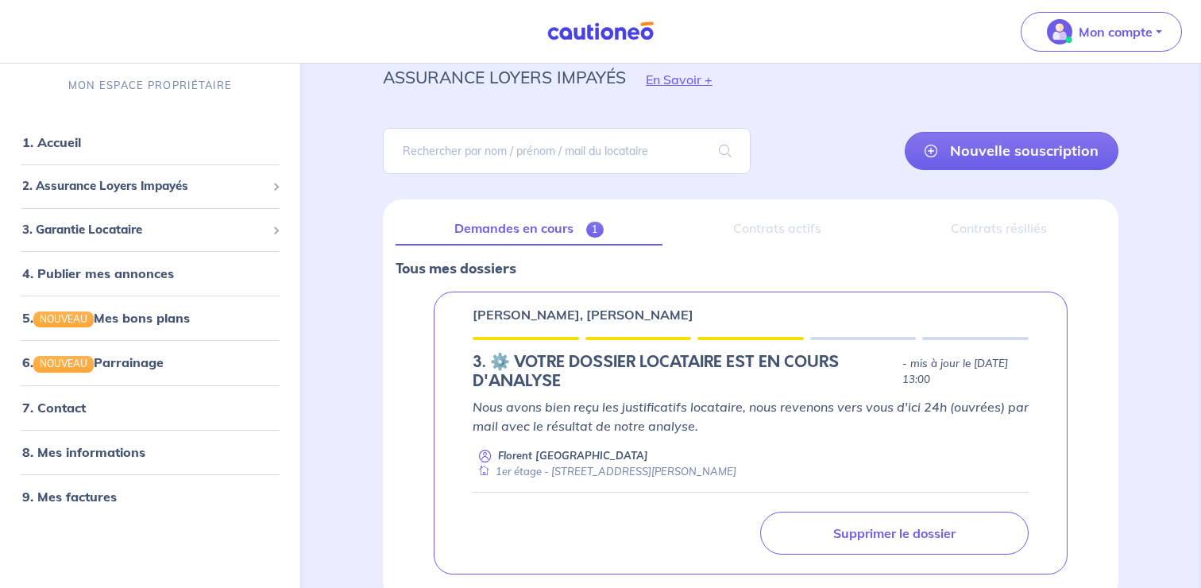  I want to click on a: Supprimer le dossier, so click(894, 533).